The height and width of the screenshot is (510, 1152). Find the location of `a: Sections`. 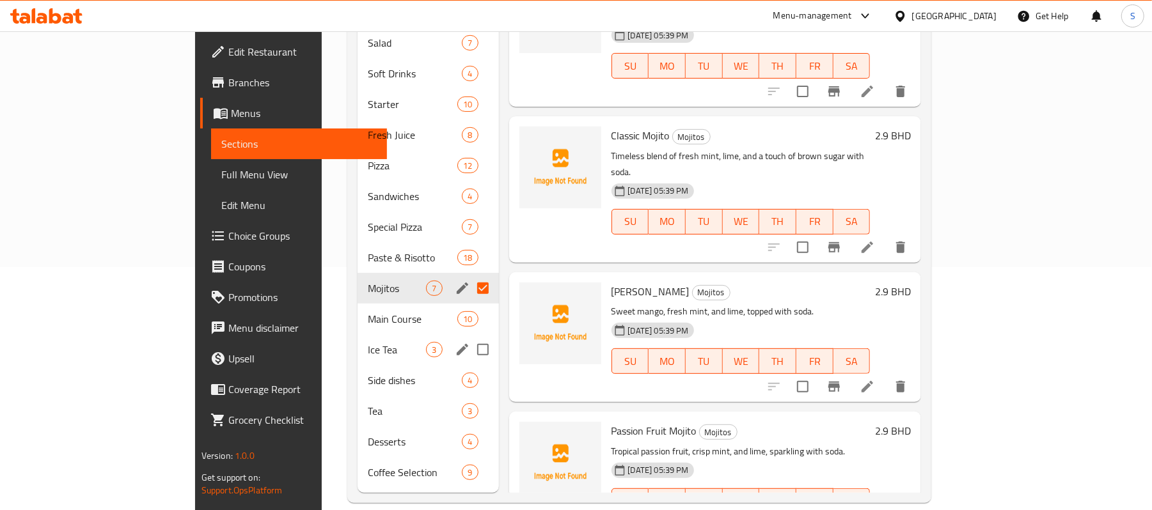

a: Sections is located at coordinates (299, 144).